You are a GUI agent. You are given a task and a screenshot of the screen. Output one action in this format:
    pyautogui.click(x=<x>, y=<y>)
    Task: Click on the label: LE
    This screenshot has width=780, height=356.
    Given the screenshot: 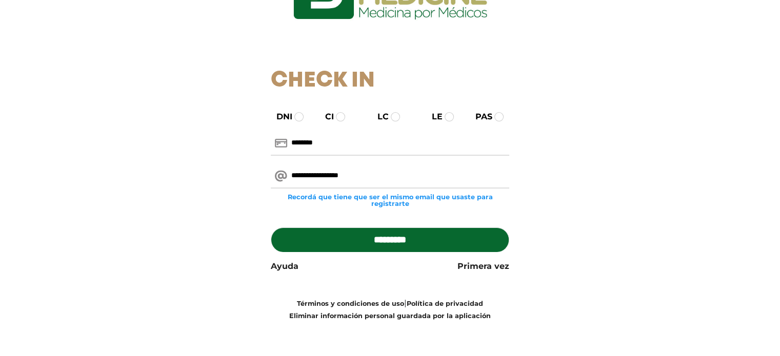 What is the action you would take?
    pyautogui.click(x=432, y=117)
    